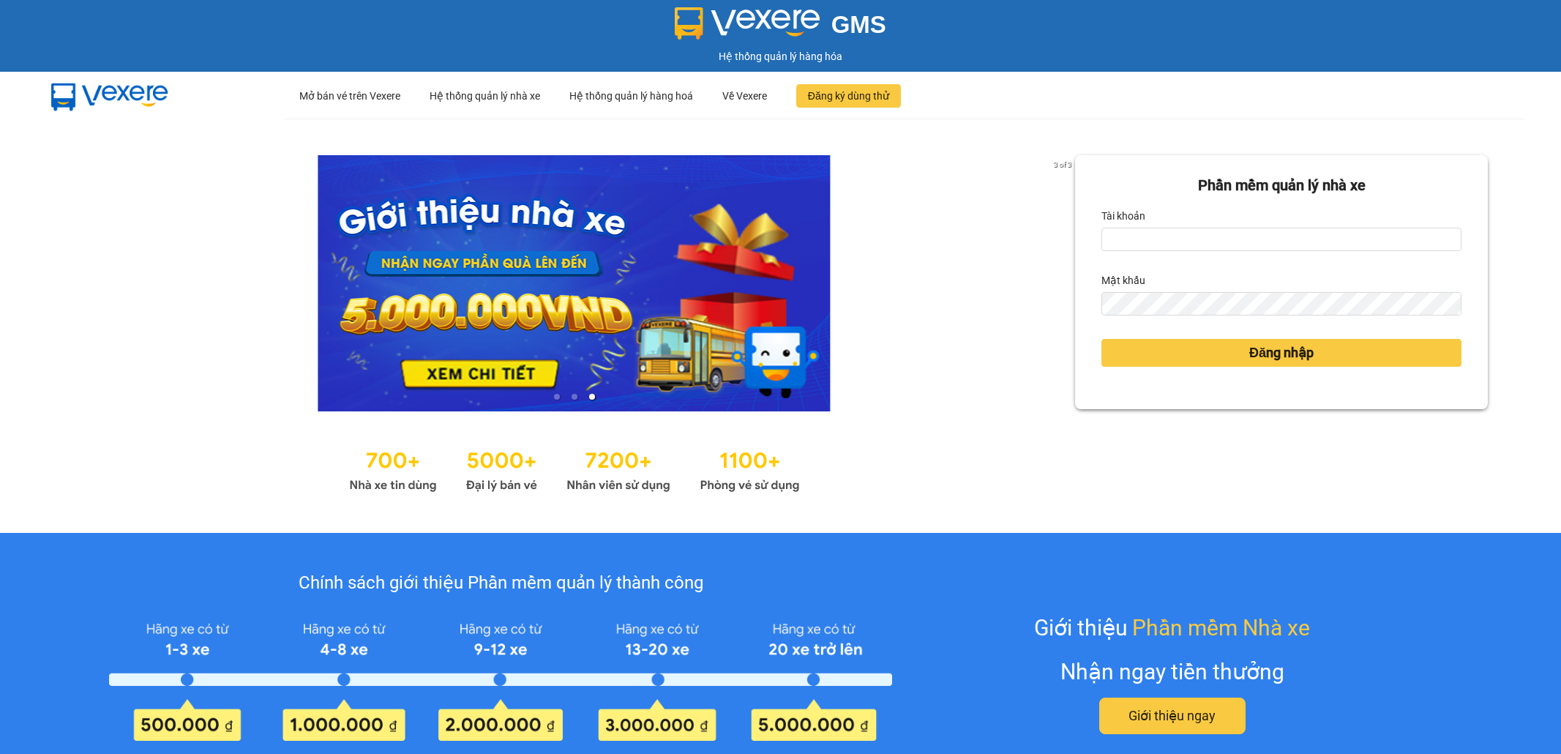  I want to click on button: next slide / item, so click(1065, 283).